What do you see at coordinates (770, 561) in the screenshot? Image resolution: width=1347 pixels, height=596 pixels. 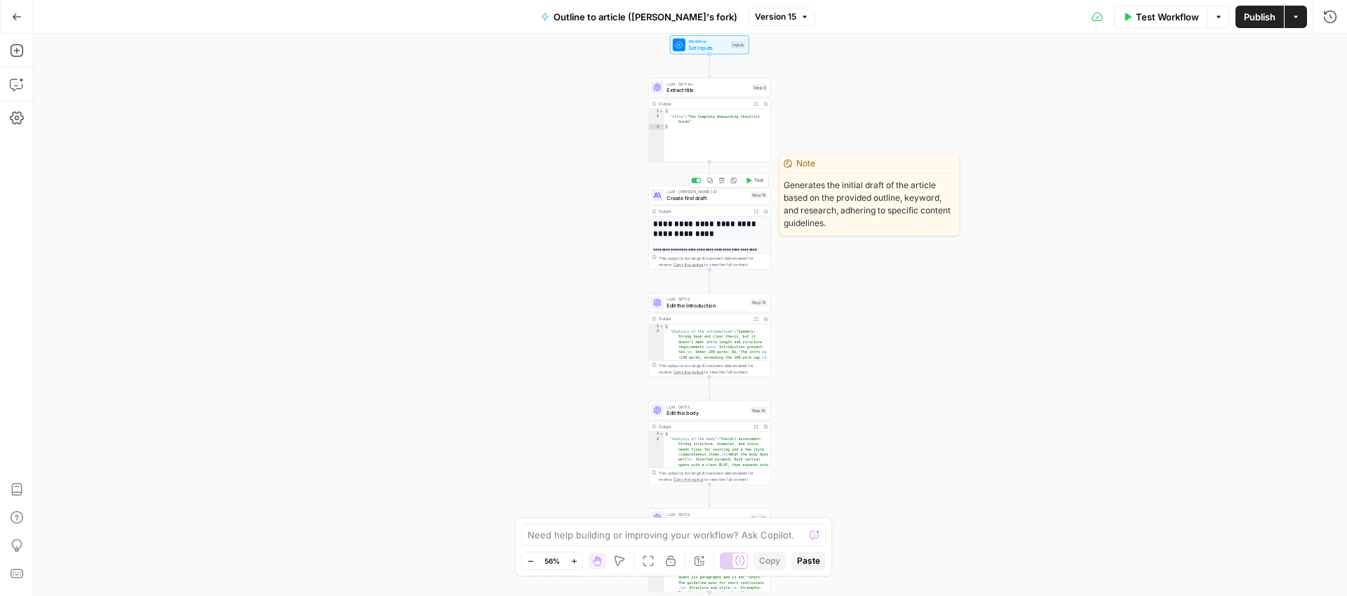 I see `button: Copy` at bounding box center [770, 561].